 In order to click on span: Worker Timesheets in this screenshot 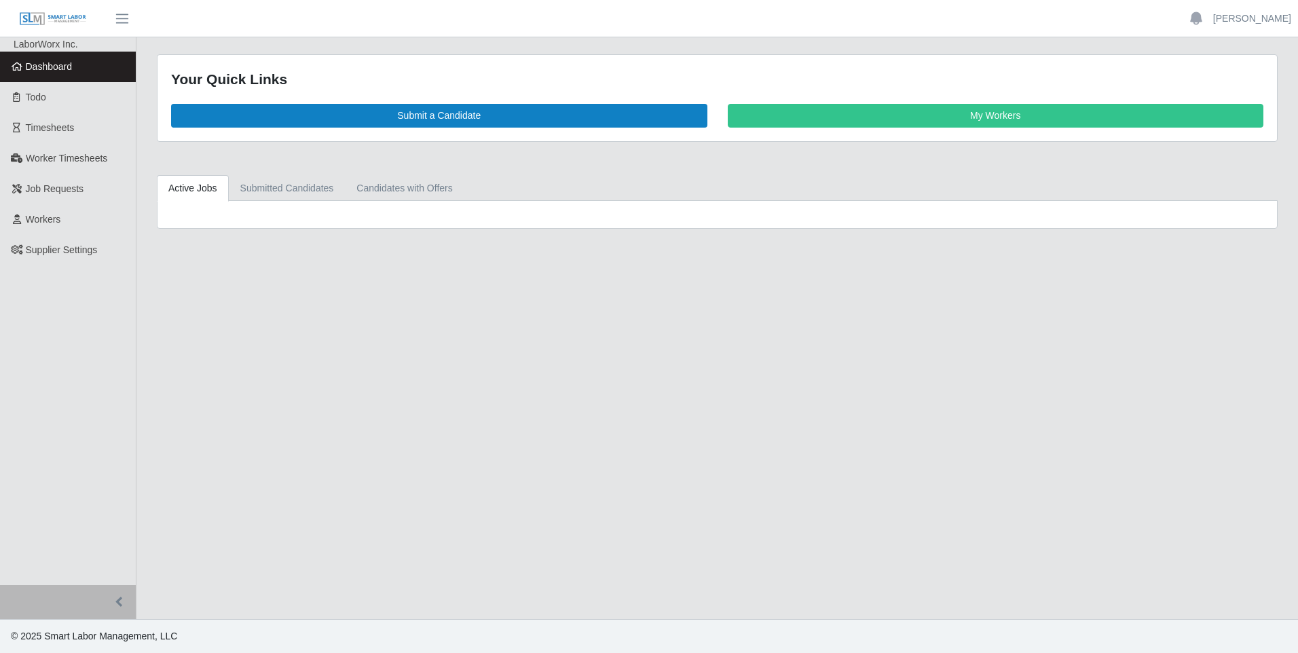, I will do `click(67, 158)`.